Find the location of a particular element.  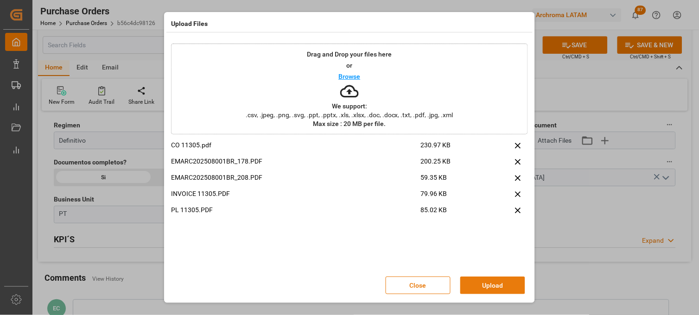

p: EMARC202508001BR_178.PDF is located at coordinates (296, 161).